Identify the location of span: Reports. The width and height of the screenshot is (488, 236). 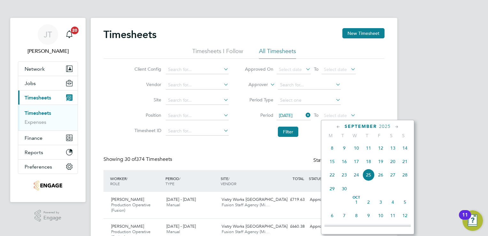
(34, 152).